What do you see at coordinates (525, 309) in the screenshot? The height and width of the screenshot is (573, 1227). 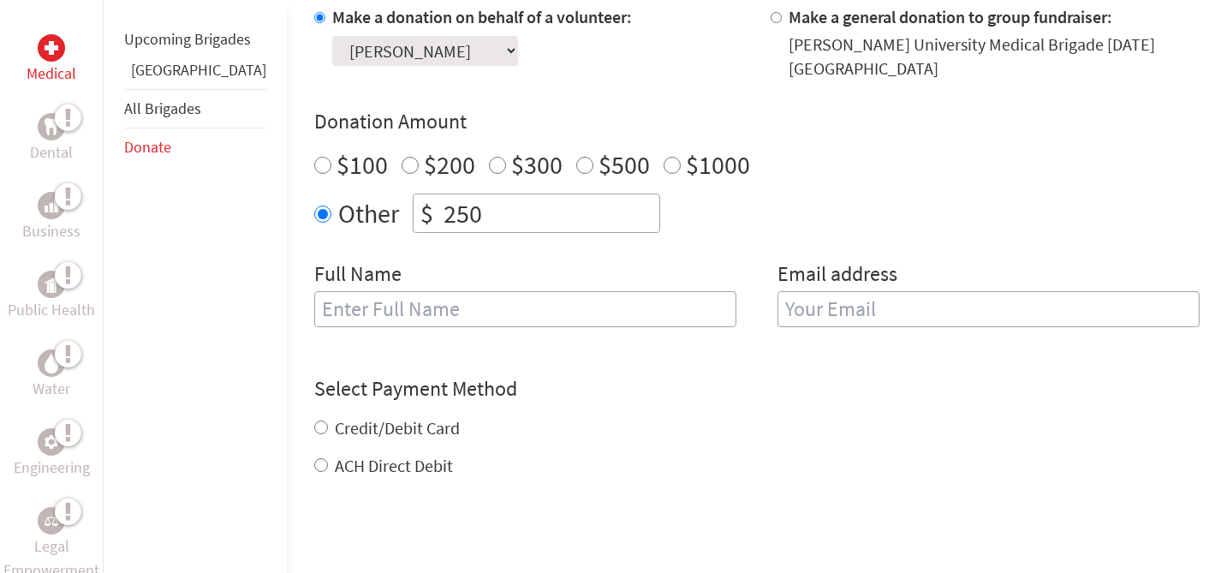 I see `input: Enter Full Name` at bounding box center [525, 309].